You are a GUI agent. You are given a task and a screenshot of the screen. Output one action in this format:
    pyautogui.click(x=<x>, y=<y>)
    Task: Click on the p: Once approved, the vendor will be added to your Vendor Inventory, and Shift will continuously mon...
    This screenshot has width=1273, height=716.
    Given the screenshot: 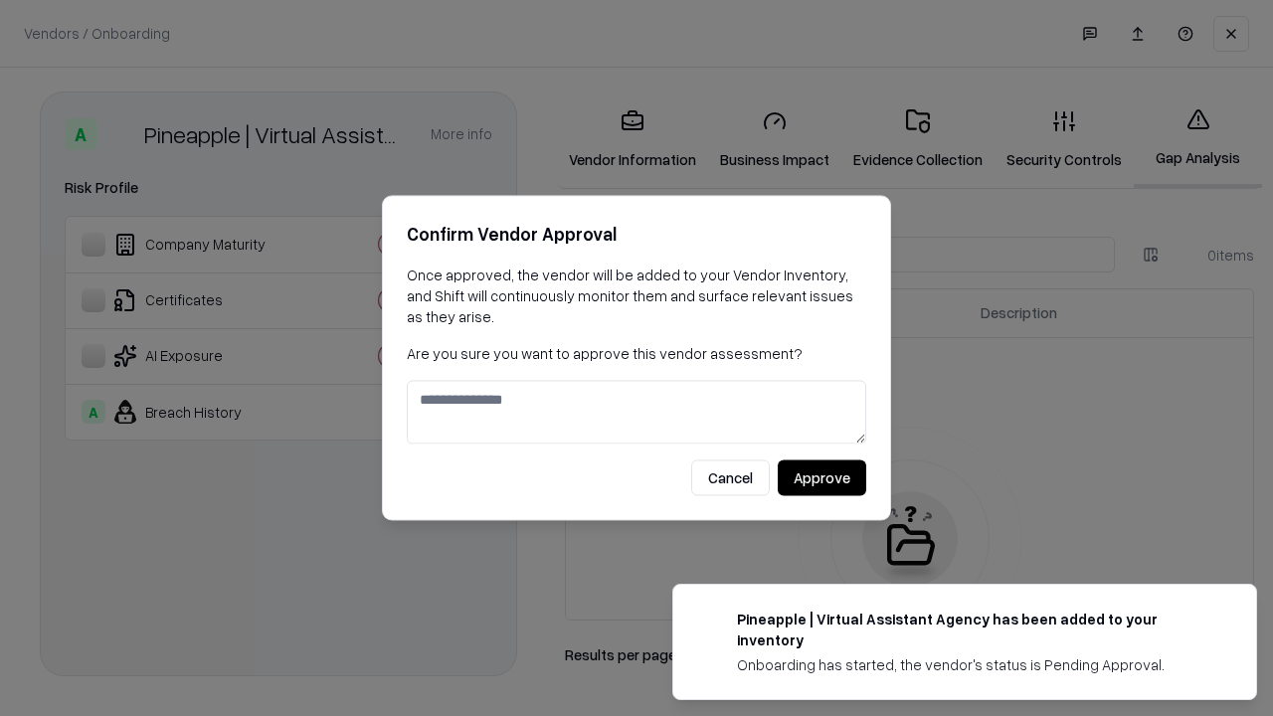 What is the action you would take?
    pyautogui.click(x=636, y=295)
    